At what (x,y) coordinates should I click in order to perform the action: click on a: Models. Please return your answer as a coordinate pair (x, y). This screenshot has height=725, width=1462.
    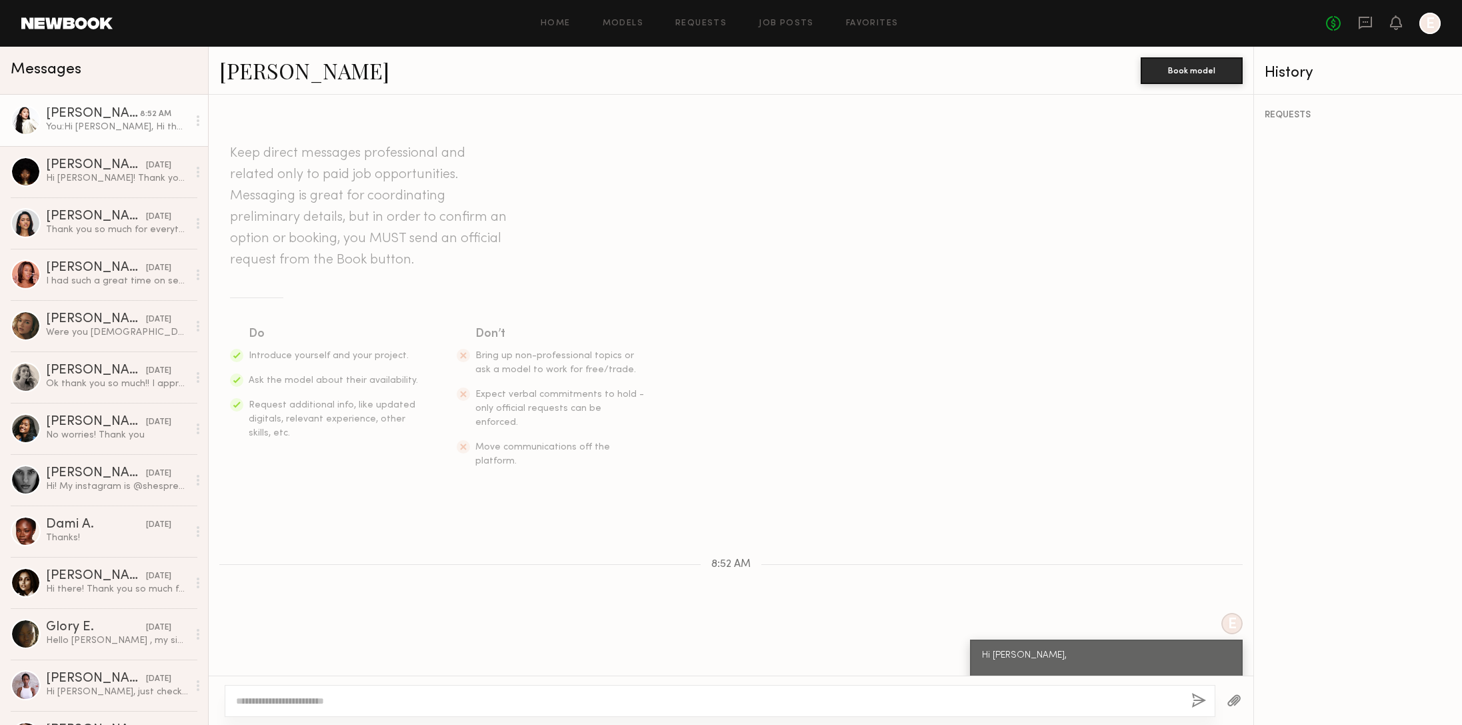
    Looking at the image, I should click on (623, 23).